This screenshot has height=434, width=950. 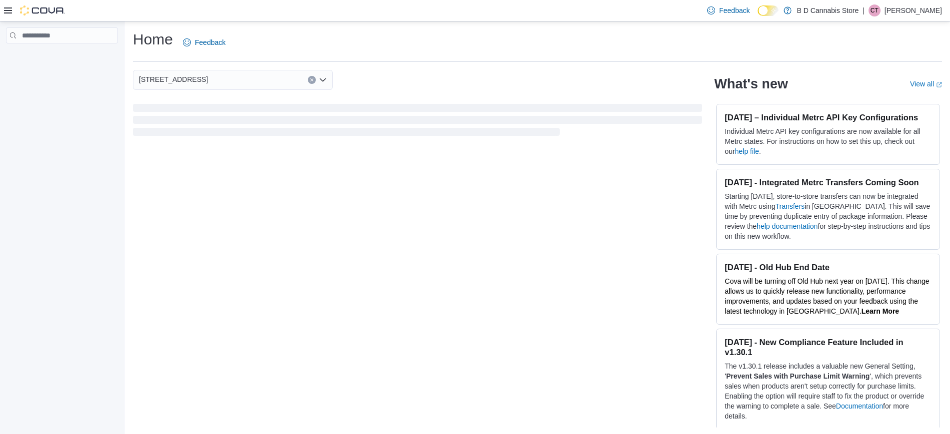 What do you see at coordinates (926, 84) in the screenshot?
I see `a: View allExternal link` at bounding box center [926, 84].